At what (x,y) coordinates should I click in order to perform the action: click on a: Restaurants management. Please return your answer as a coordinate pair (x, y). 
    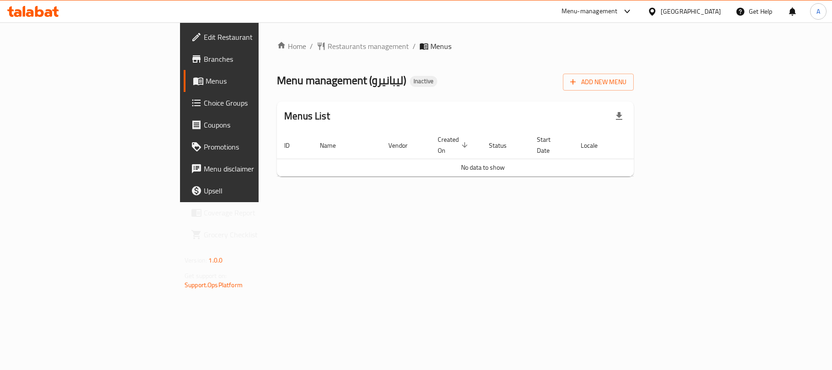
    Looking at the image, I should click on (363, 46).